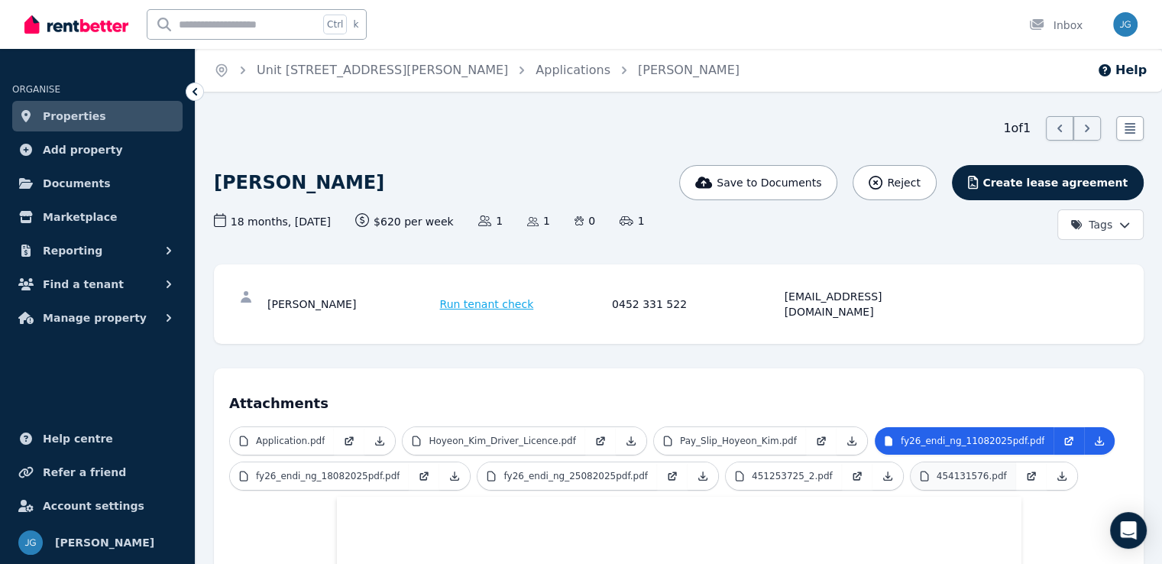 This screenshot has height=564, width=1162. Describe the element at coordinates (1017, 128) in the screenshot. I see `span: 1 of 1` at that location.